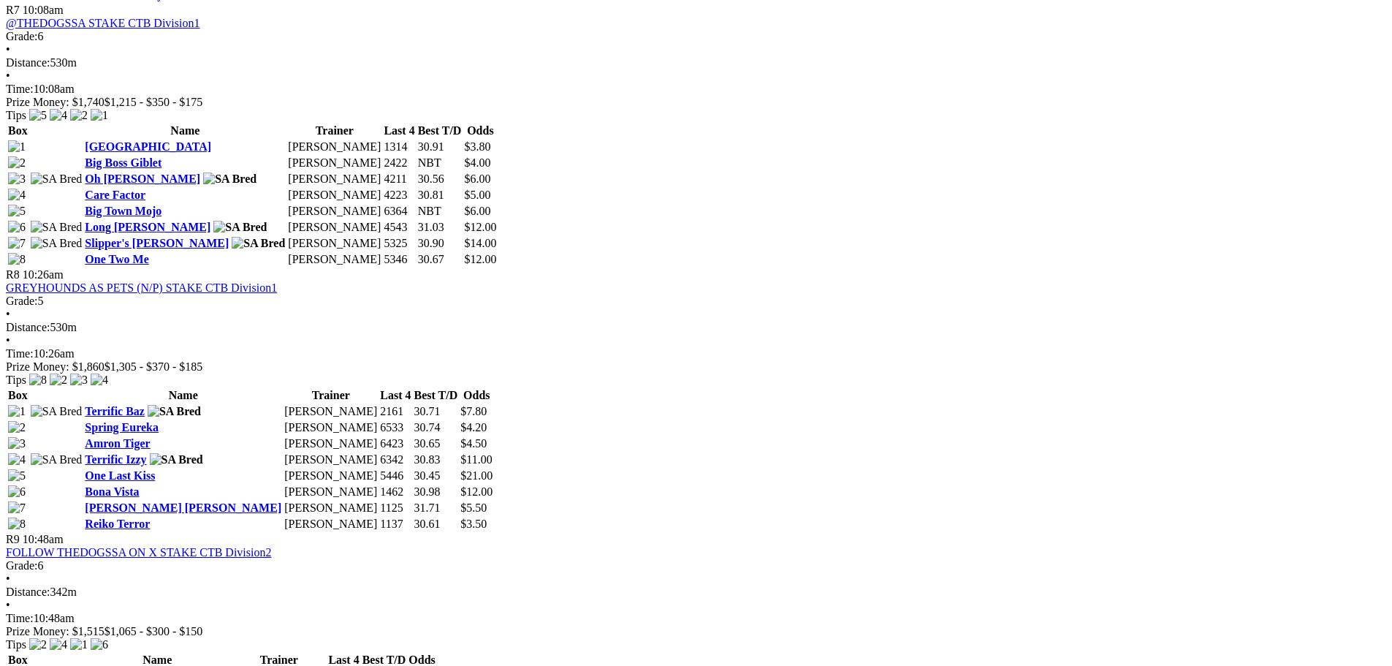  Describe the element at coordinates (476, 491) in the screenshot. I see `span: $12.00` at that location.